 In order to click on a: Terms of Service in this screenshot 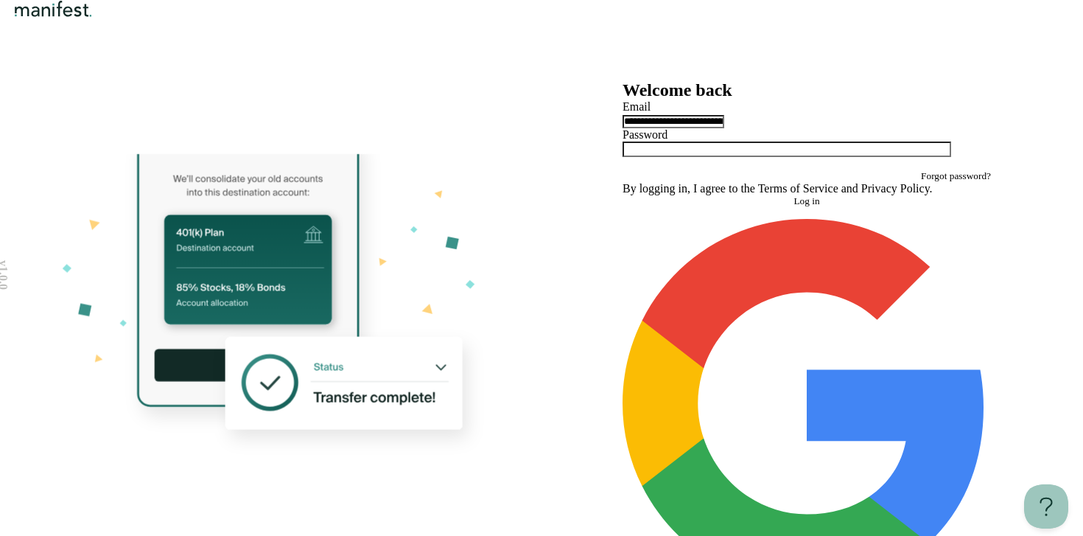, I will do `click(798, 188)`.